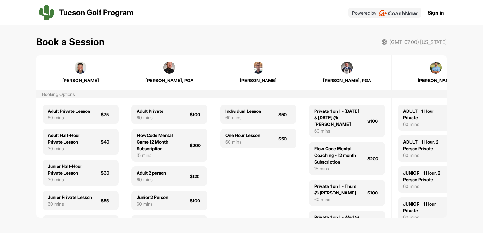 The height and width of the screenshot is (233, 483). What do you see at coordinates (70, 42) in the screenshot?
I see `h1: Book a Session` at bounding box center [70, 42].